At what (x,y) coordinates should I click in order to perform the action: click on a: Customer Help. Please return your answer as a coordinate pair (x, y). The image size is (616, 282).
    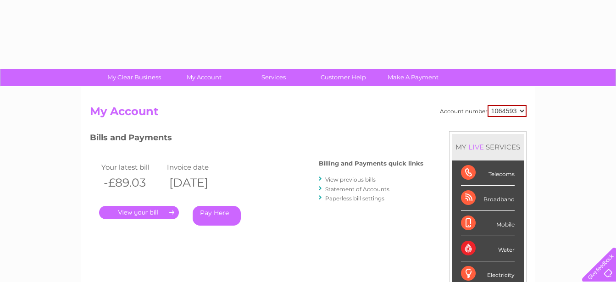
    Looking at the image, I should click on (343, 77).